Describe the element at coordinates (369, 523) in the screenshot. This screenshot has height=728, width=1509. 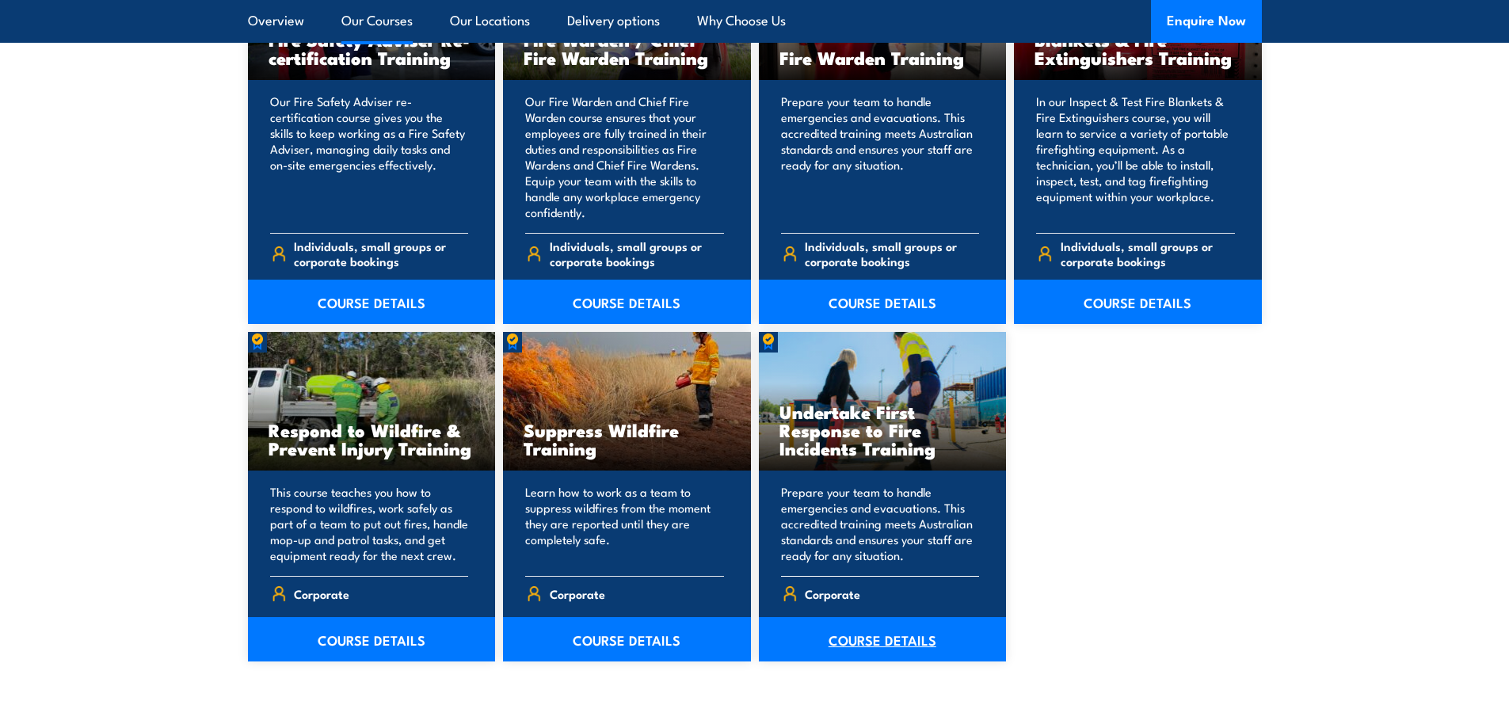
I see `p: This course teaches you how to respond to wildfires, work safely as part of a team to put out fir...` at that location.